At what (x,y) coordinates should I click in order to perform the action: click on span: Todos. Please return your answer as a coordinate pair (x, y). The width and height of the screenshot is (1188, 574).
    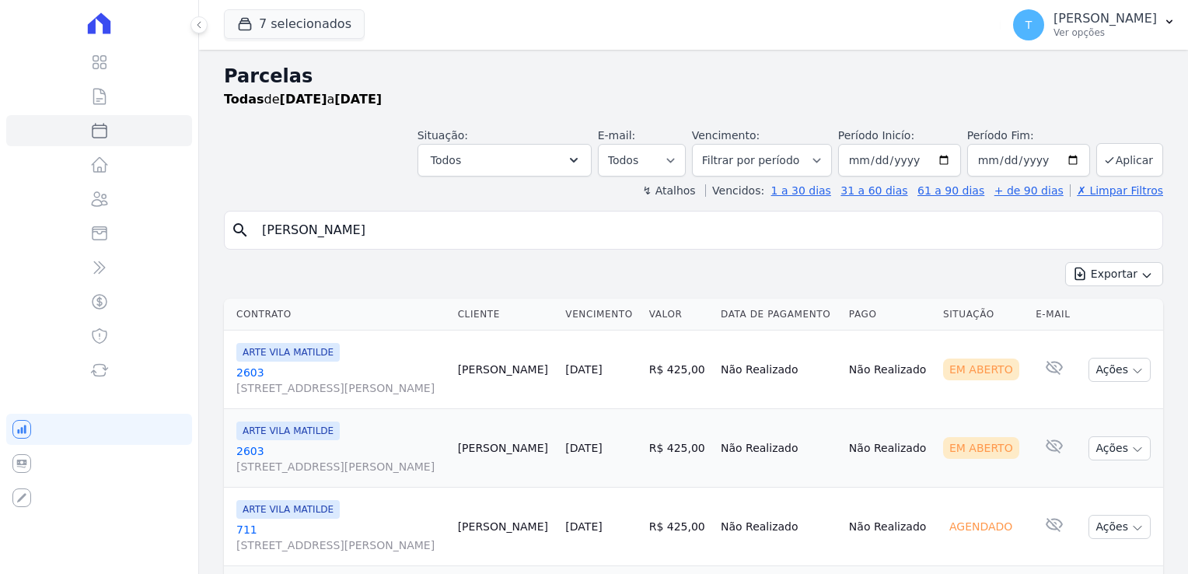
    Looking at the image, I should click on (445, 160).